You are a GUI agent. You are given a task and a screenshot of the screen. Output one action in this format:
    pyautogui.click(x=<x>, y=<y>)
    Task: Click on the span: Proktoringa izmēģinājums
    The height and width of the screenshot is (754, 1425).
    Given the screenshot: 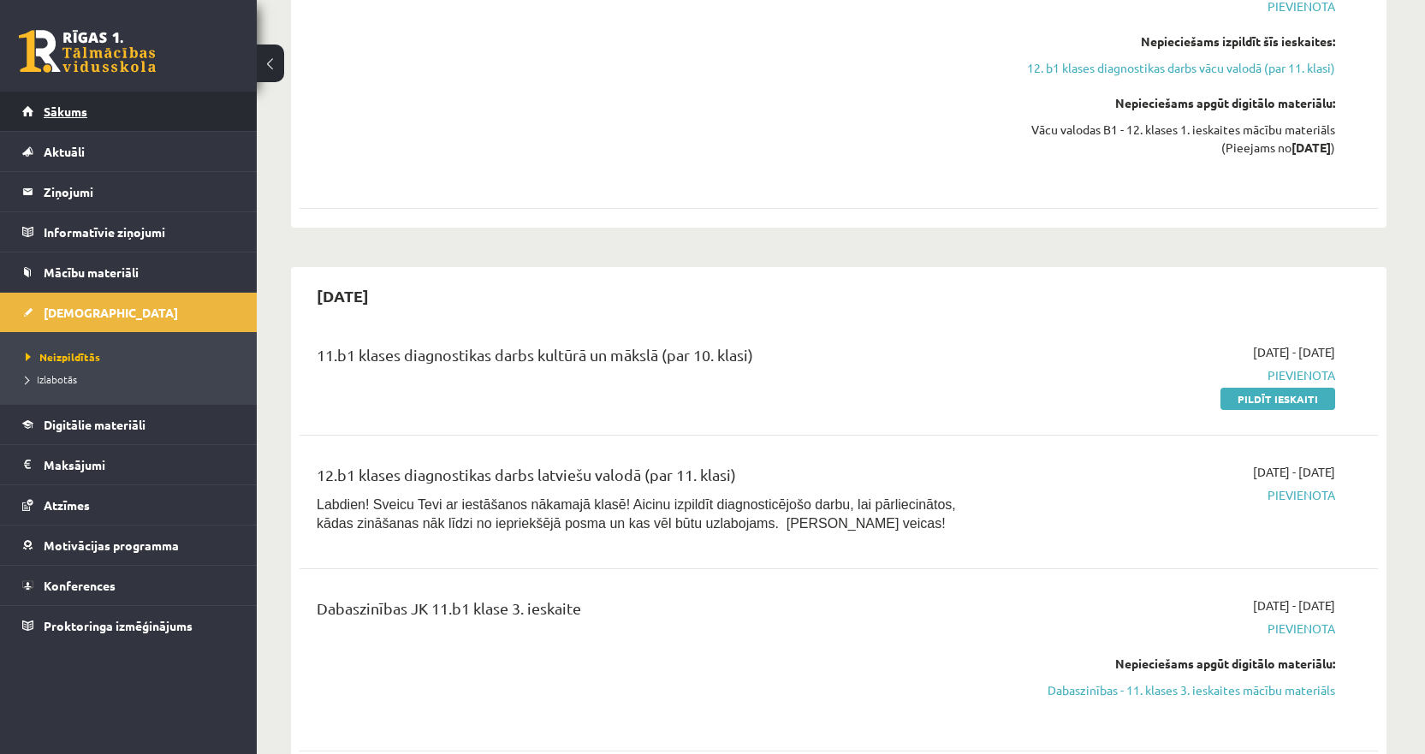 What is the action you would take?
    pyautogui.click(x=118, y=625)
    